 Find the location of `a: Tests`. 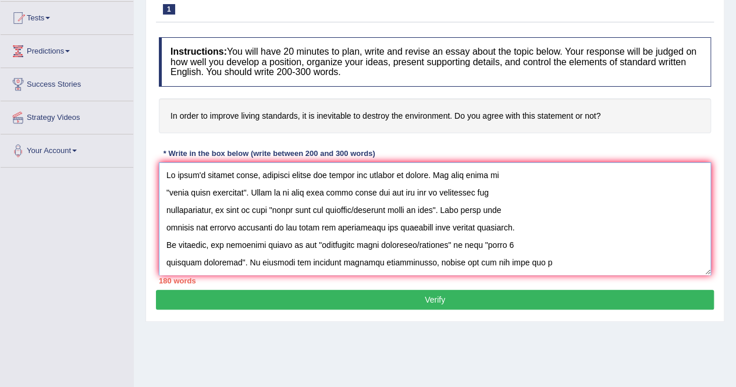

a: Tests is located at coordinates (67, 16).